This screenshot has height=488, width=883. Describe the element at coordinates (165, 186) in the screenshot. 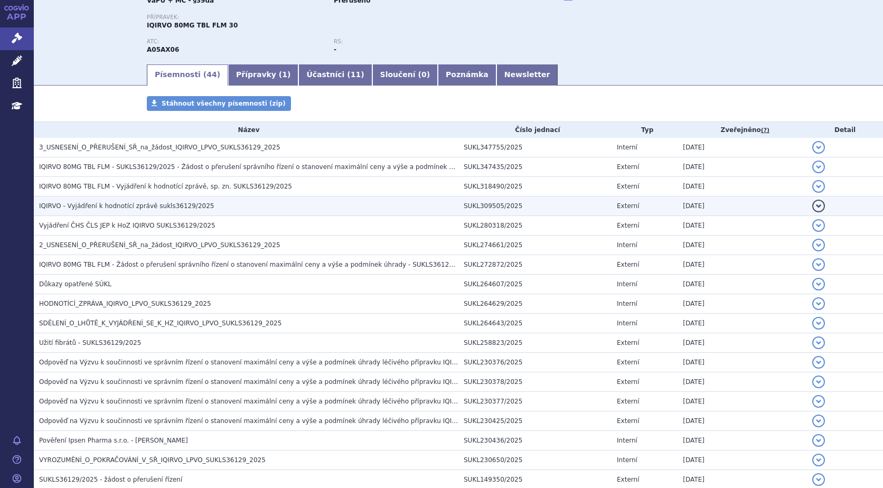

I see `span: IQIRVO 80MG TBL FLM - Vyjádření k hodnotící zprávě, sp. zn. SUKLS36129/2025` at that location.